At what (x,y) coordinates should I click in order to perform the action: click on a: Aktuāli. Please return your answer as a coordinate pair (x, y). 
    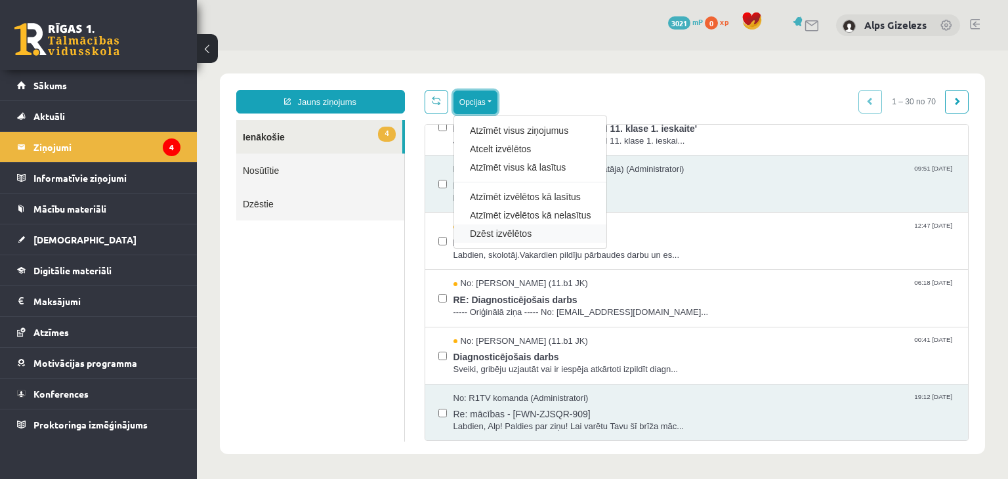
    Looking at the image, I should click on (98, 116).